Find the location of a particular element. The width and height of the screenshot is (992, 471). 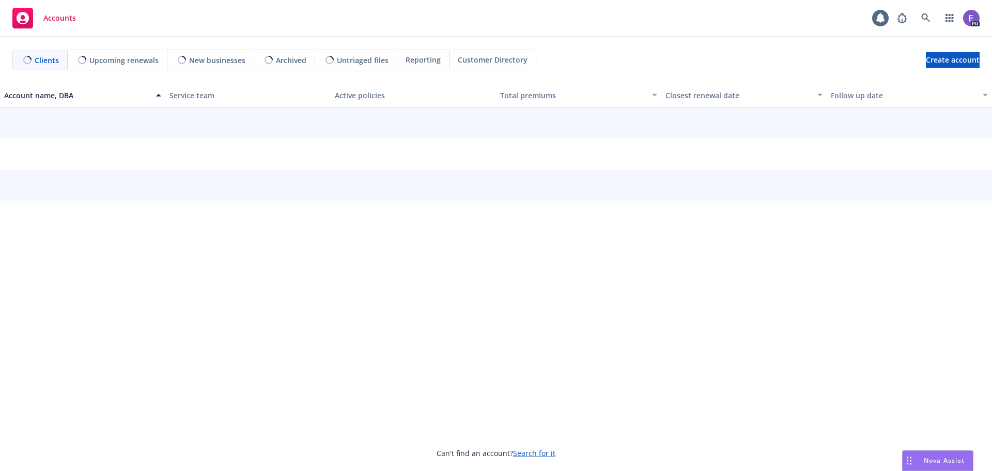

button: Service team is located at coordinates (248, 95).